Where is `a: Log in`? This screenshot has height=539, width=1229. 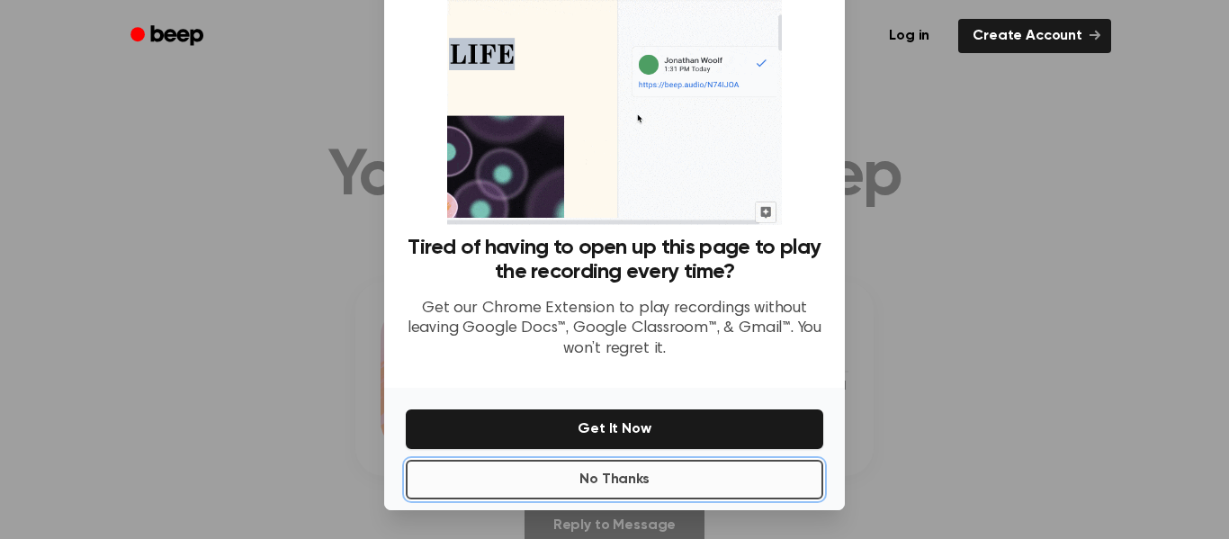 a: Log in is located at coordinates (908, 36).